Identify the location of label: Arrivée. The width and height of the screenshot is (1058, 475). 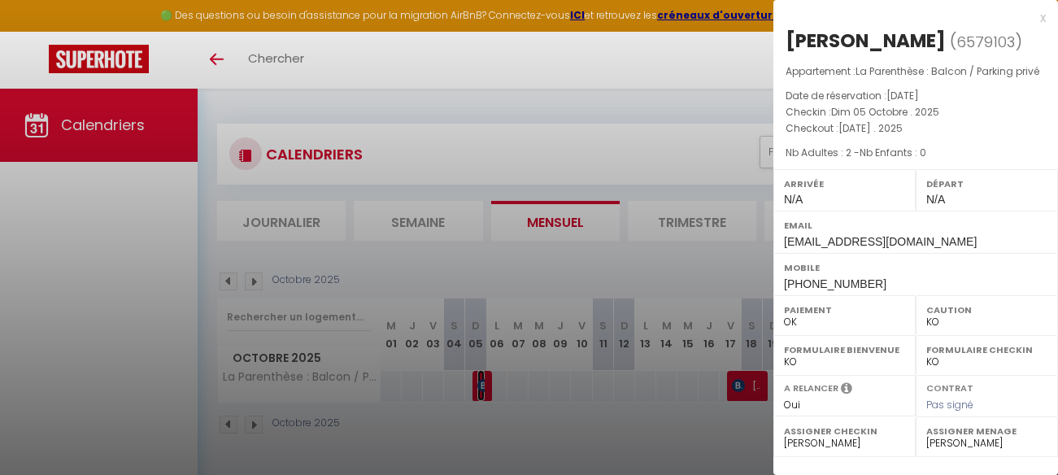
(844, 184).